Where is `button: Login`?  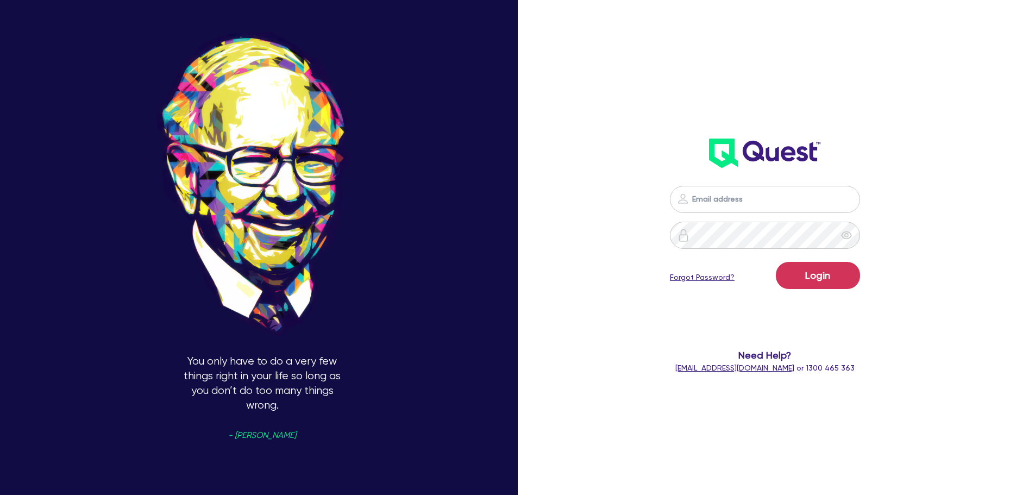
button: Login is located at coordinates (817, 275).